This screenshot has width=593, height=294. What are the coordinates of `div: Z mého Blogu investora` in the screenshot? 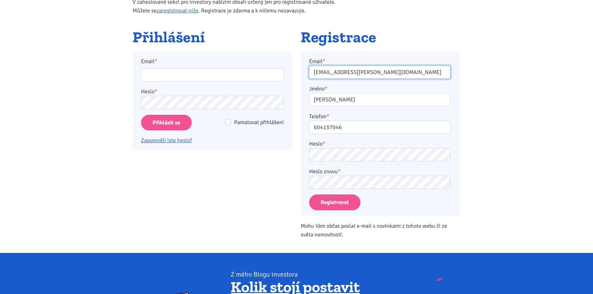 It's located at (324, 274).